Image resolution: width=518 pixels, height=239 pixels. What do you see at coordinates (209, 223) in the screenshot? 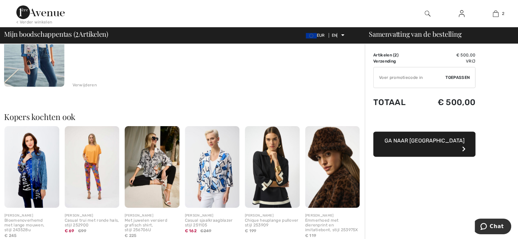
I see `font: Casual sjaalkraagblazer stijl 251105` at bounding box center [209, 223].